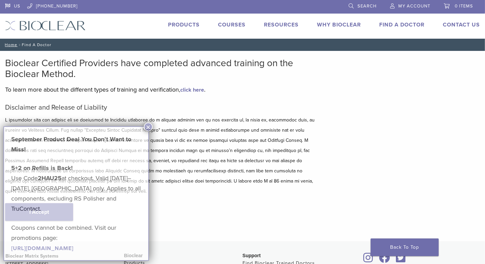  What do you see at coordinates (367, 6) in the screenshot?
I see `span: Search` at bounding box center [367, 6].